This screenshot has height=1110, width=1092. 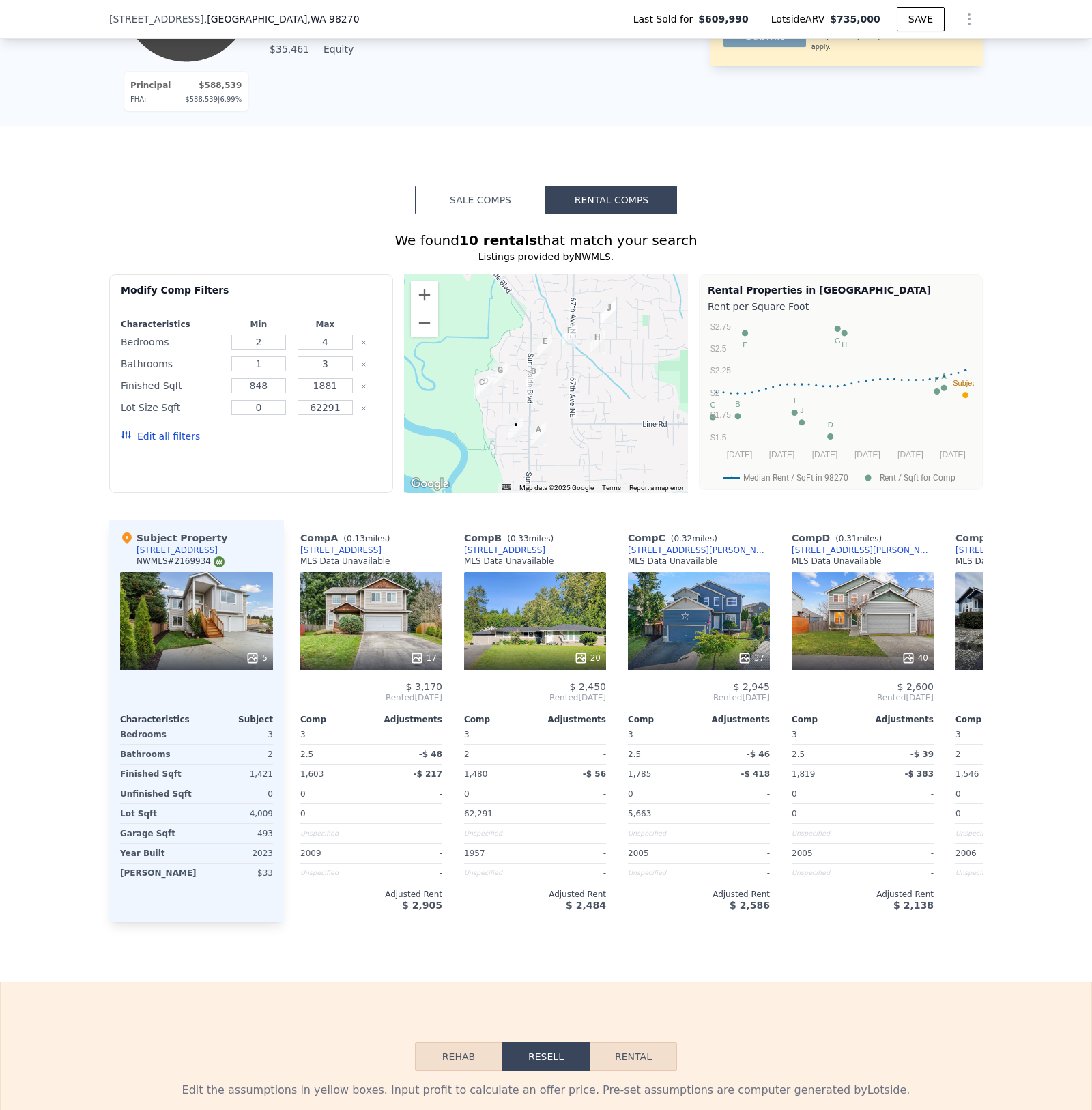 I want to click on div: Lot Sqft, so click(x=157, y=813).